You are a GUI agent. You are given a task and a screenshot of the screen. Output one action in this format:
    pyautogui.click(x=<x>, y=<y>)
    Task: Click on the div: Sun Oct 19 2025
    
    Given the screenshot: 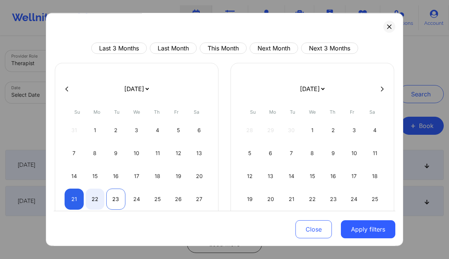 What is the action you would take?
    pyautogui.click(x=250, y=199)
    